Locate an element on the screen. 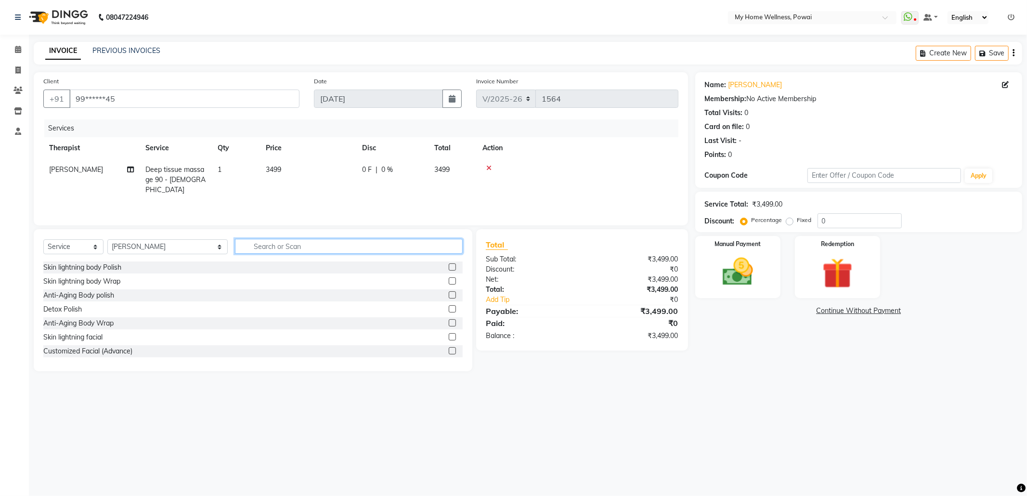 The height and width of the screenshot is (496, 1027). label: Percentage is located at coordinates (767, 220).